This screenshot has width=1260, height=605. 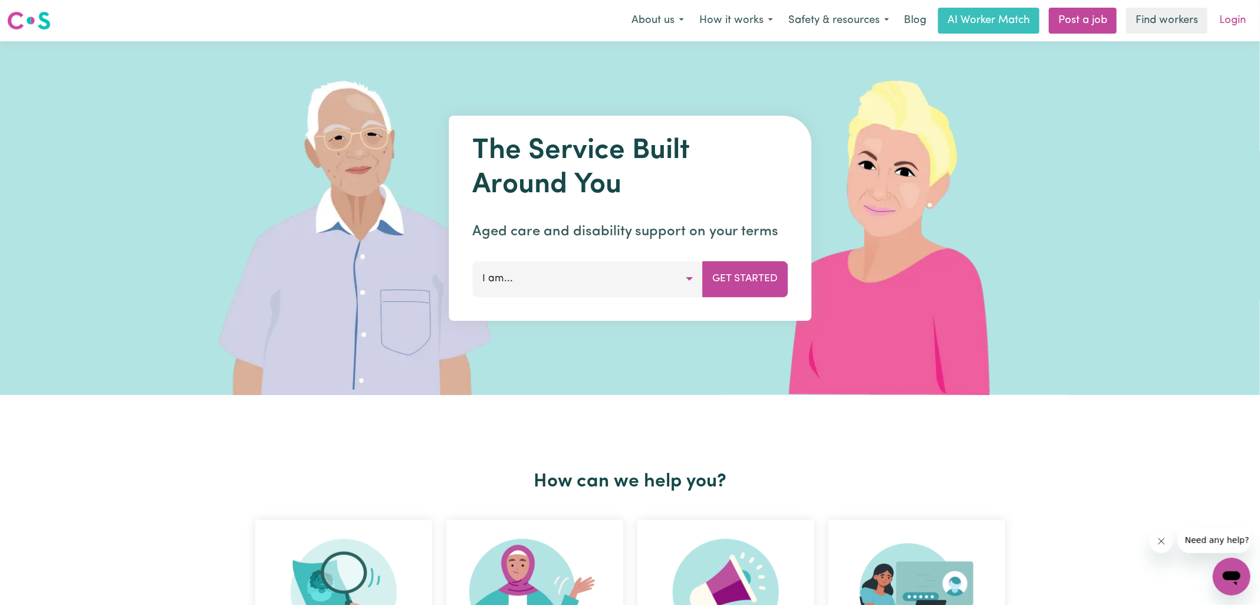 I want to click on a: AI Worker Match, so click(x=989, y=21).